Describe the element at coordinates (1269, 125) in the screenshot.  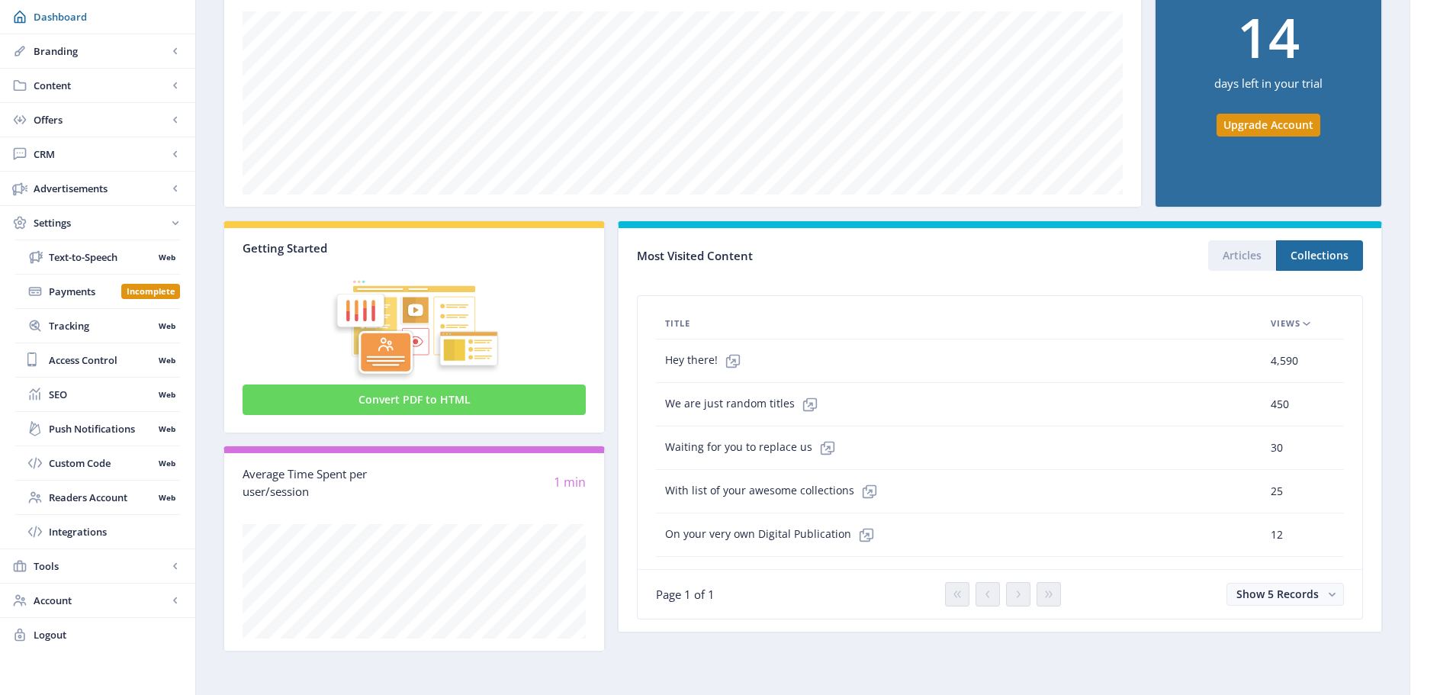
I see `button: Upgrade Account` at that location.